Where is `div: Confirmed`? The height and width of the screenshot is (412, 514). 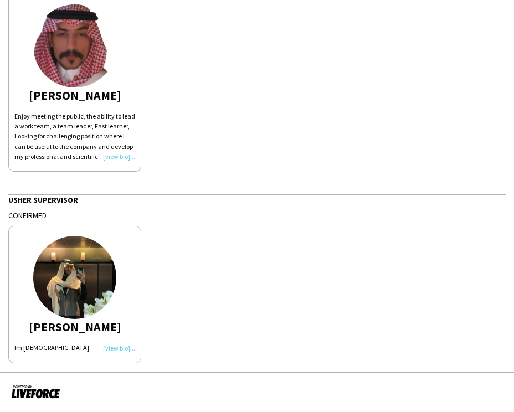 div: Confirmed is located at coordinates (257, 216).